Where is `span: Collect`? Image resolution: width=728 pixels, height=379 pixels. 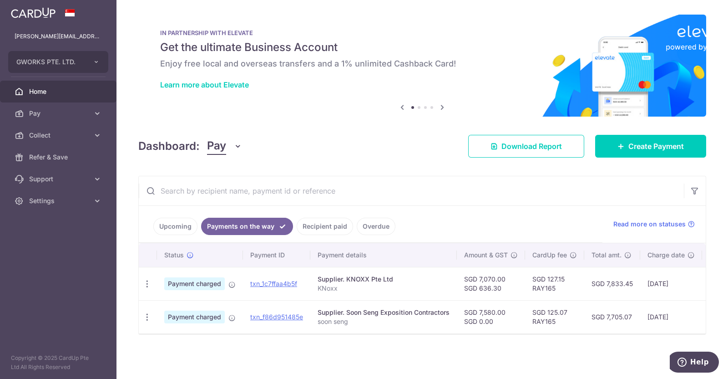
span: Collect is located at coordinates (59, 135).